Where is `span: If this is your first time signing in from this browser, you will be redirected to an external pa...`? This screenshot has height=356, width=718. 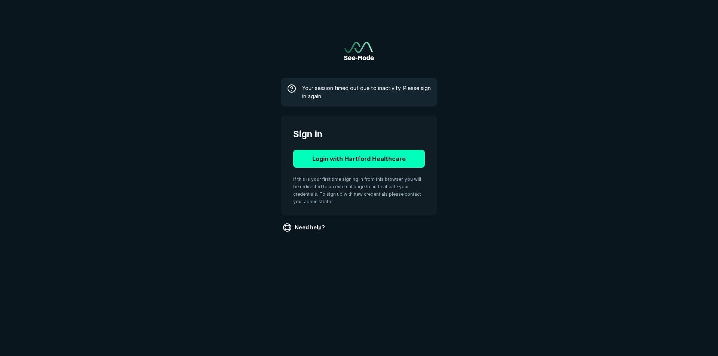
span: If this is your first time signing in from this browser, you will be redirected to an external pa... is located at coordinates (357, 190).